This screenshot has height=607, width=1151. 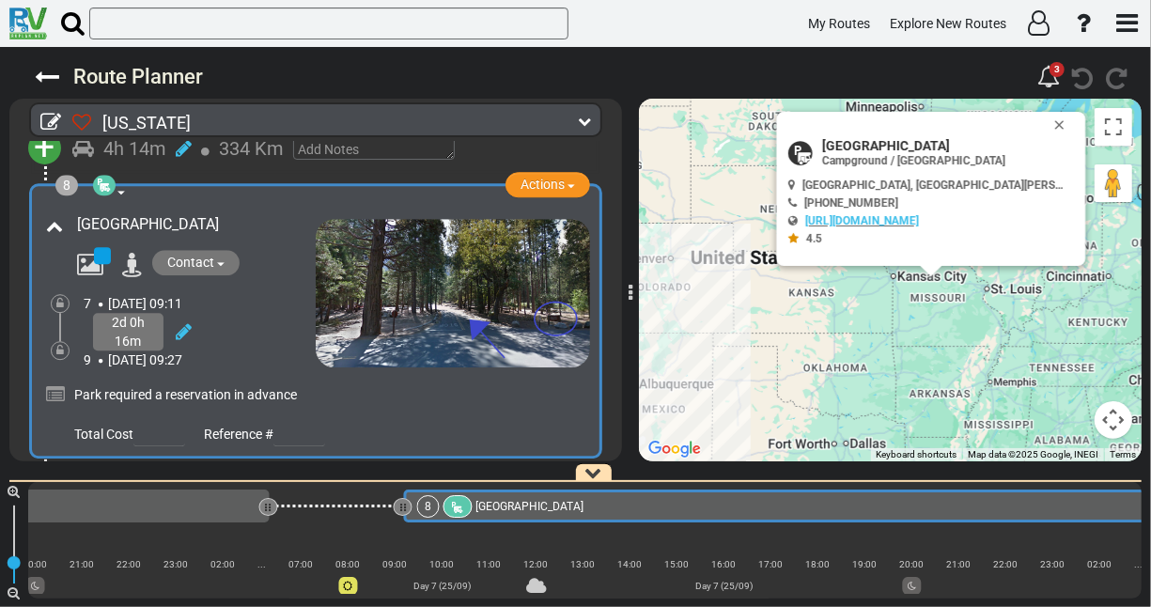 I want to click on div: + 4h 14m 334 Km, so click(x=316, y=149).